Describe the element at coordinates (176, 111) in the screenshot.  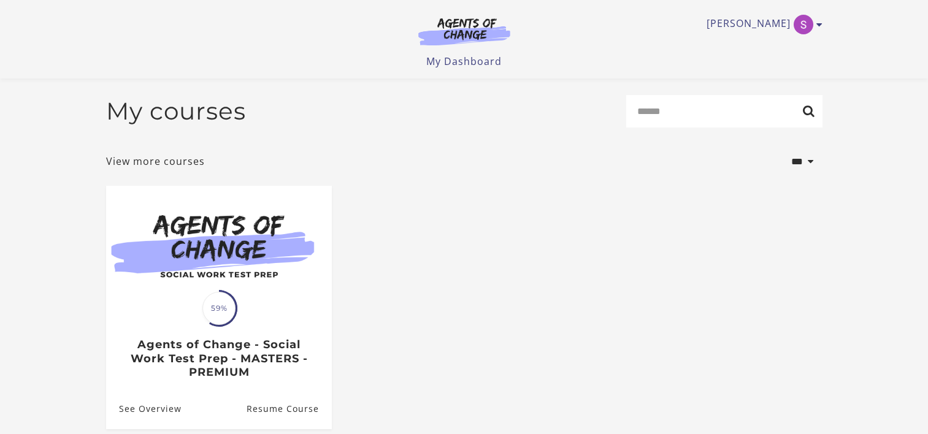
I see `h2: My courses` at that location.